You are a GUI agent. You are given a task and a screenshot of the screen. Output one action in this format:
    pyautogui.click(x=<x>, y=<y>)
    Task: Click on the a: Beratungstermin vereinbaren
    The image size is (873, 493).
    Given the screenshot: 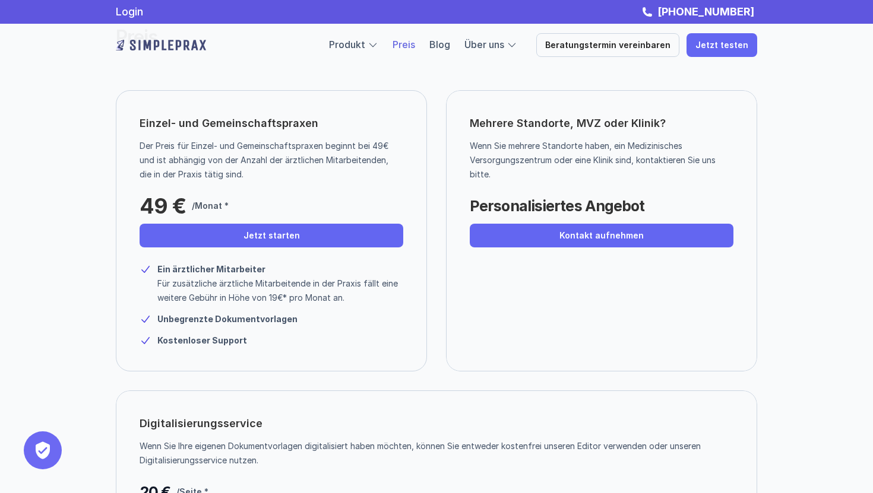 What is the action you would take?
    pyautogui.click(x=607, y=45)
    